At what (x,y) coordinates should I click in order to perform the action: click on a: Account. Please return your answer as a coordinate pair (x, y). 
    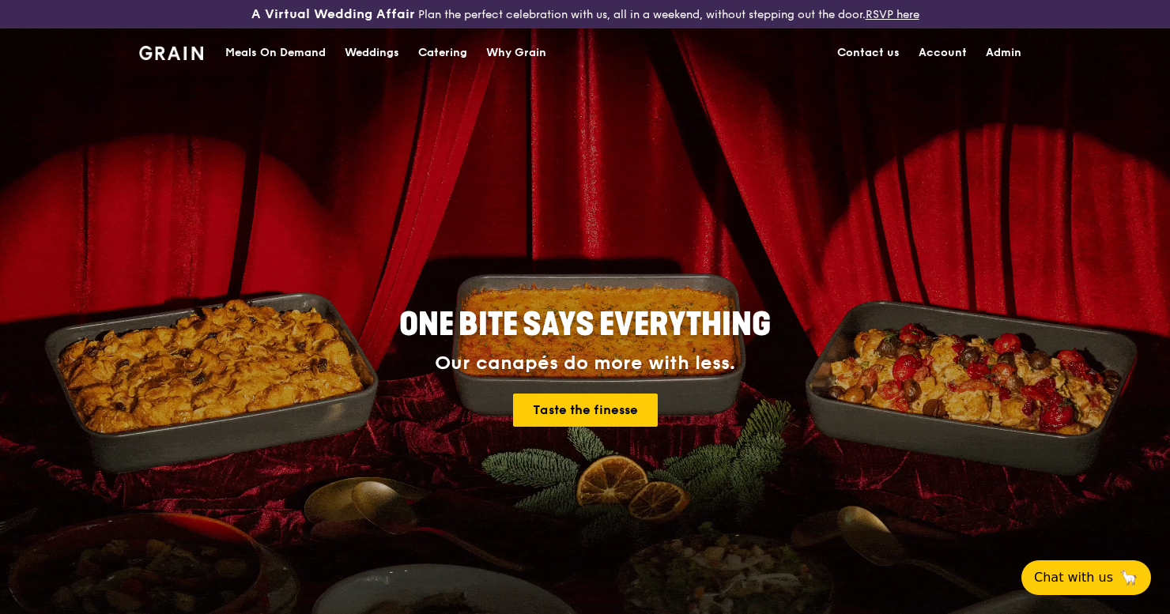
    Looking at the image, I should click on (942, 53).